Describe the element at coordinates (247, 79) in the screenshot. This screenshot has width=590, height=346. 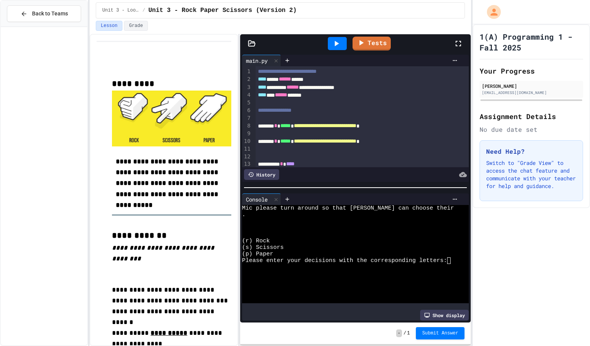
I see `div: 2` at that location.